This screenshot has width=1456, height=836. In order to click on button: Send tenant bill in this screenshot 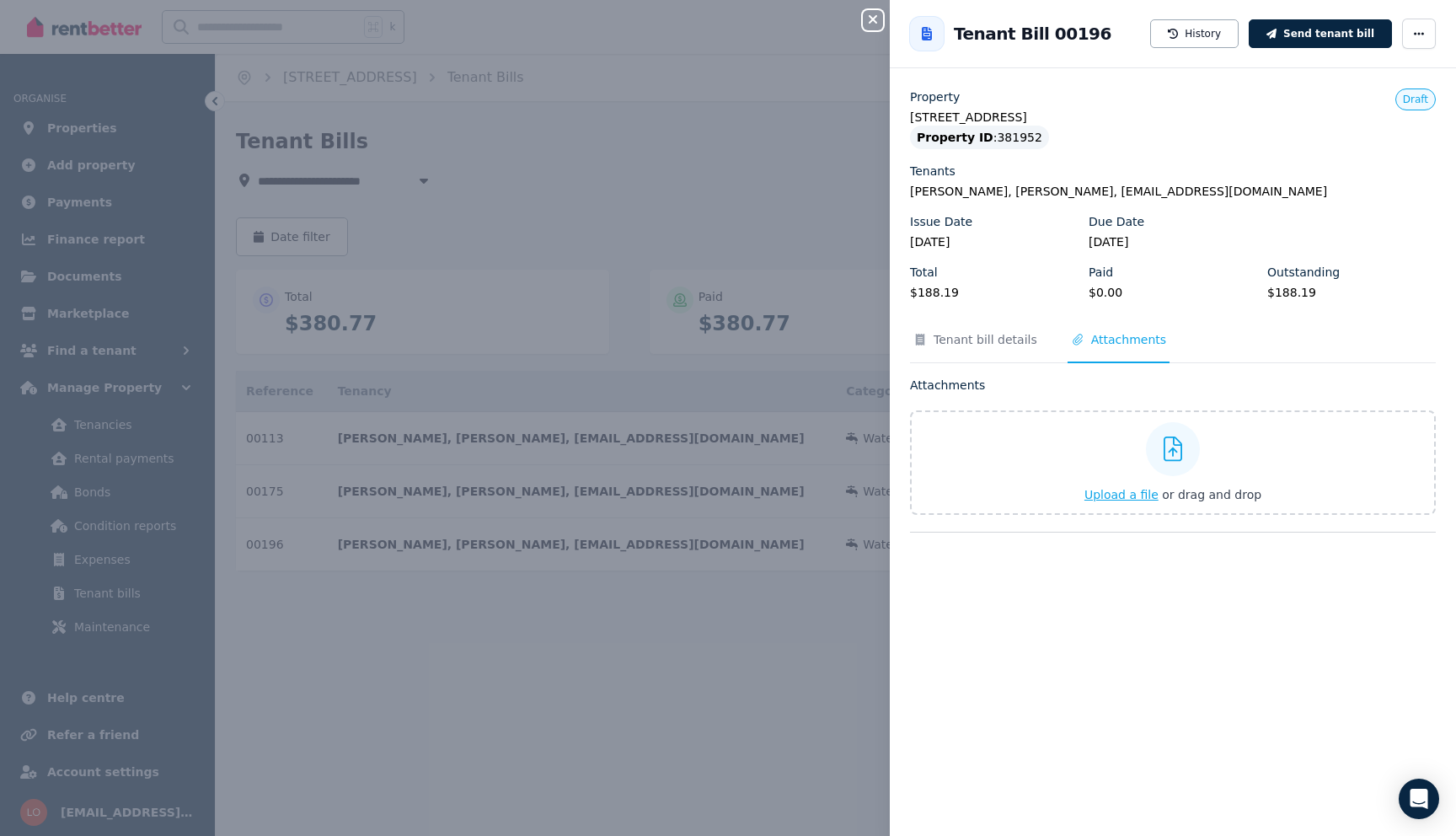, I will do `click(1320, 33)`.